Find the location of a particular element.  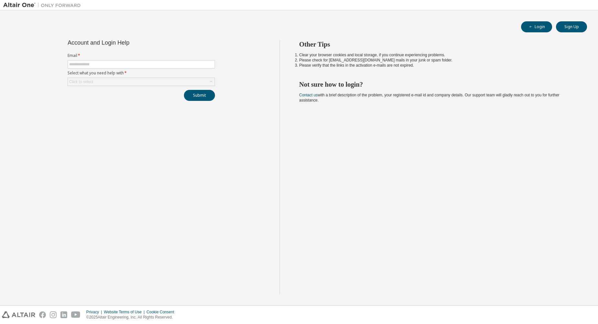

div: Cookie Consent is located at coordinates (162, 312).